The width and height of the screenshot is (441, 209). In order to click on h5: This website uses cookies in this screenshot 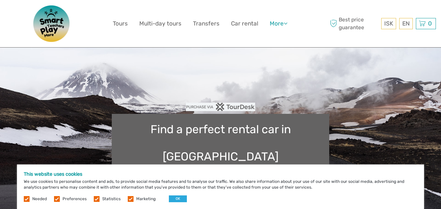, I will do `click(220, 174)`.